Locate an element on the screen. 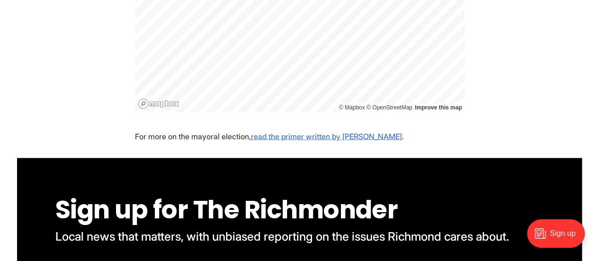 This screenshot has width=599, height=261. a: Mapbox is located at coordinates (352, 107).